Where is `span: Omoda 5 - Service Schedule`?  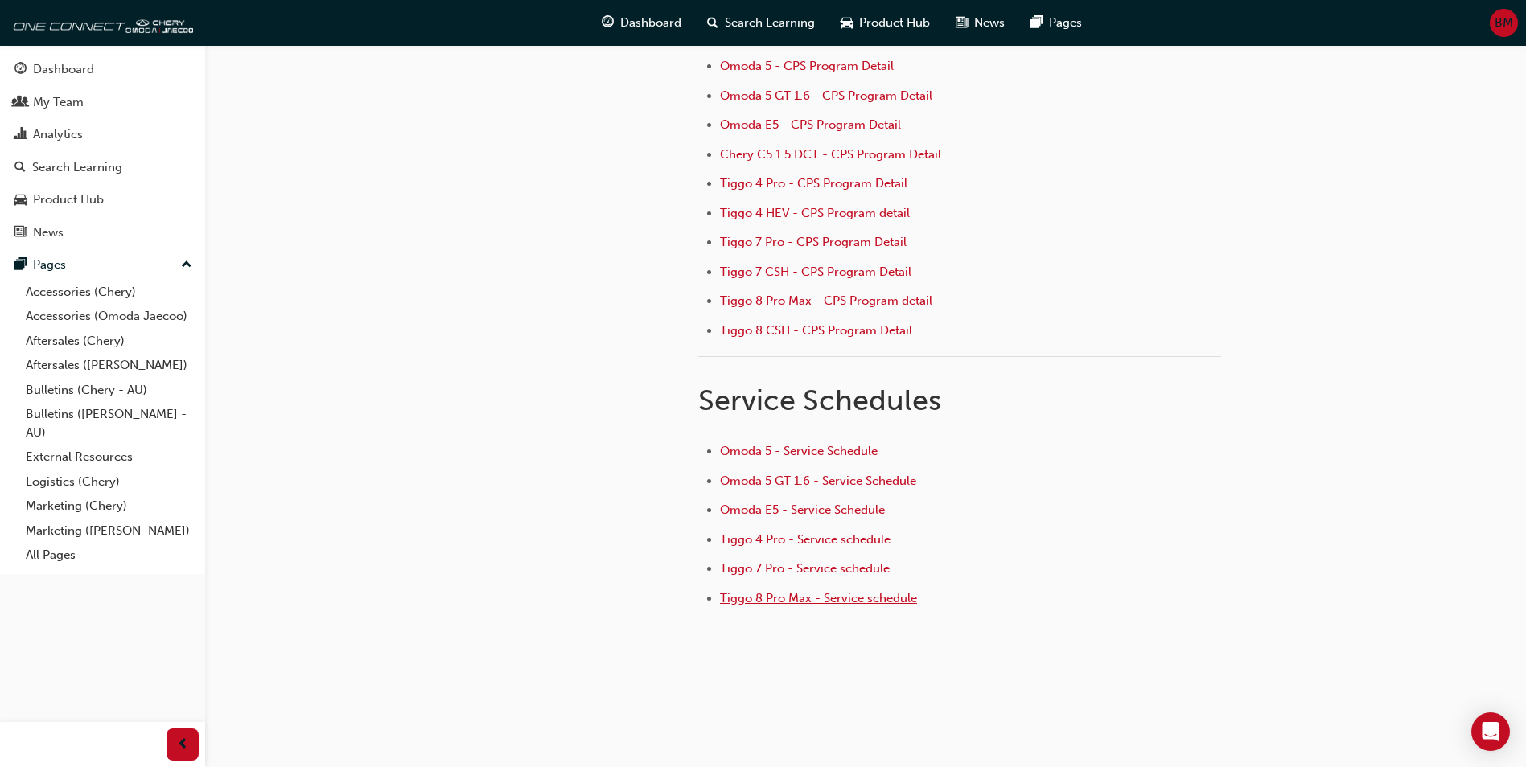 span: Omoda 5 - Service Schedule is located at coordinates (799, 451).